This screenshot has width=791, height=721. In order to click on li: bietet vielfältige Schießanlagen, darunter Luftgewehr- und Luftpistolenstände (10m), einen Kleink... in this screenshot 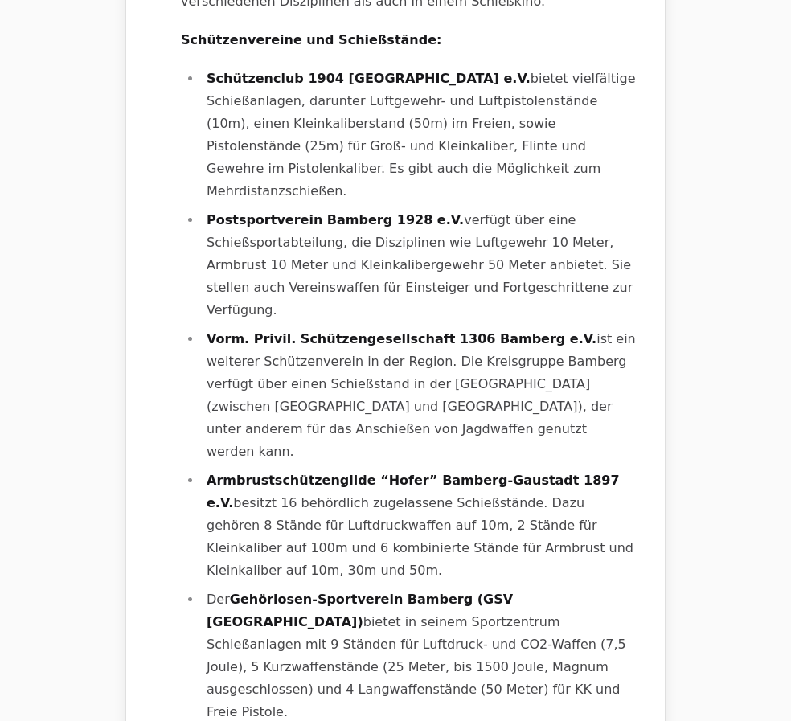, I will do `click(419, 135)`.